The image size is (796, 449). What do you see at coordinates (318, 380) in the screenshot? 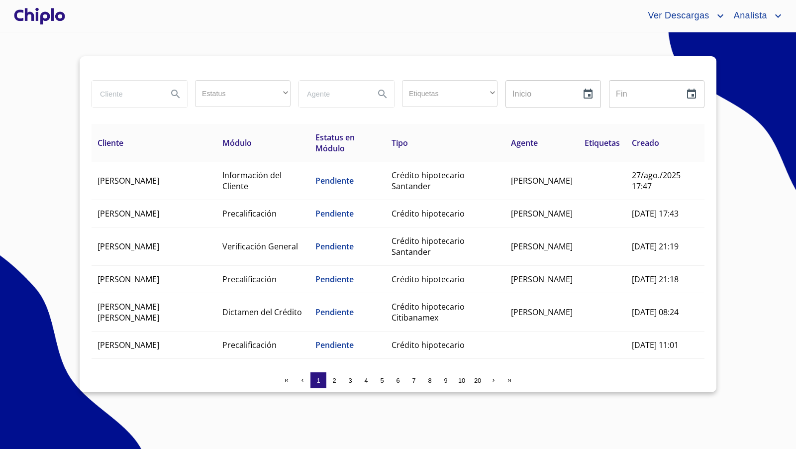
I see `button: 1` at bounding box center [318, 380].